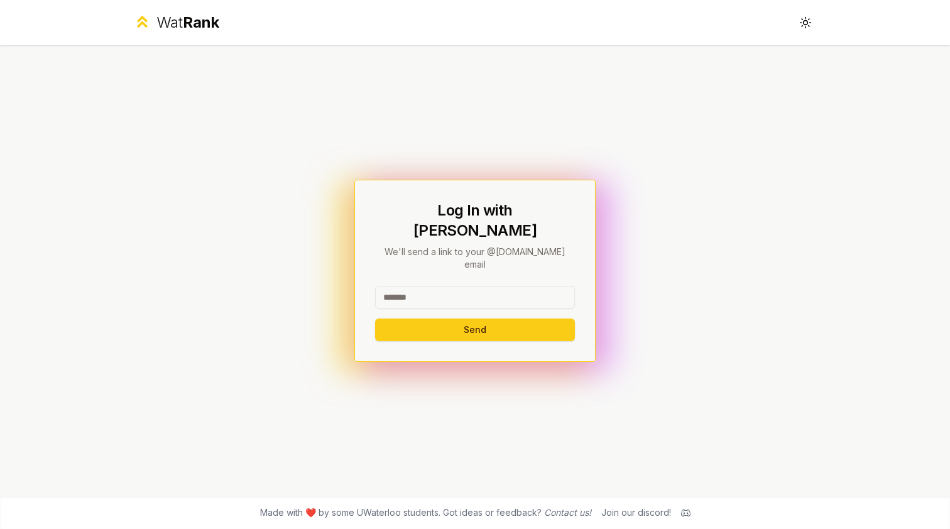  I want to click on a: WatRank, so click(176, 23).